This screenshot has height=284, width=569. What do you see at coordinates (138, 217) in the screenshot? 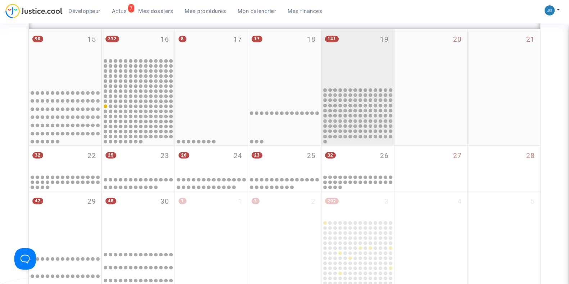
I see `div: mardi septembre 30, 48 events, click to expand` at bounding box center [138, 217].